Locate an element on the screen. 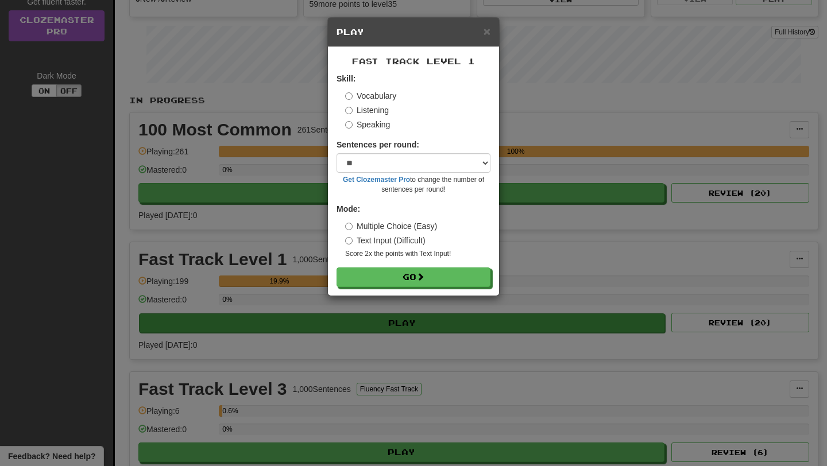 The height and width of the screenshot is (466, 827). strong: Skill: is located at coordinates (346, 79).